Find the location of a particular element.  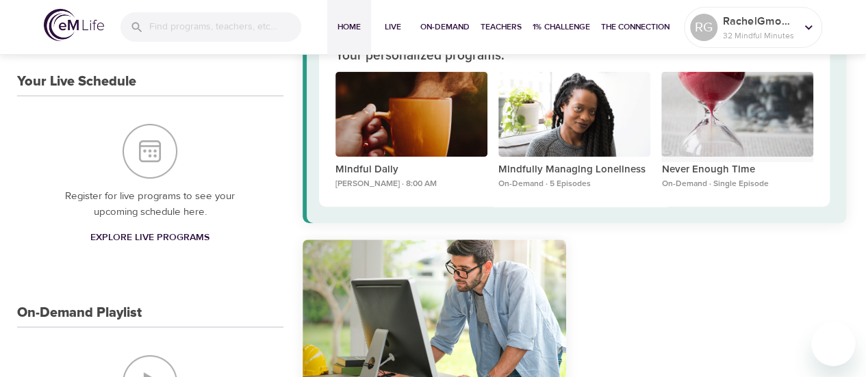

span: 1% Challenge is located at coordinates (561, 27).